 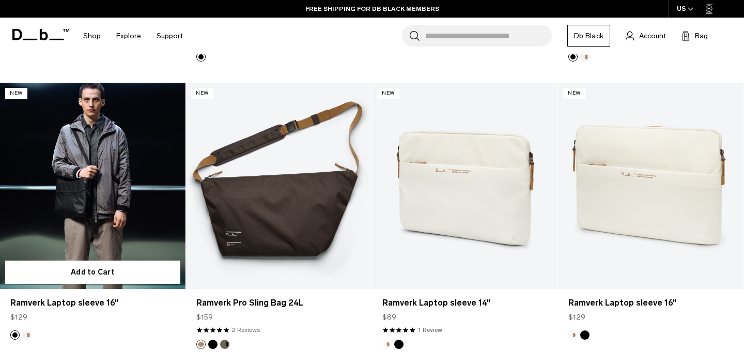 I want to click on a: Explore, so click(x=129, y=36).